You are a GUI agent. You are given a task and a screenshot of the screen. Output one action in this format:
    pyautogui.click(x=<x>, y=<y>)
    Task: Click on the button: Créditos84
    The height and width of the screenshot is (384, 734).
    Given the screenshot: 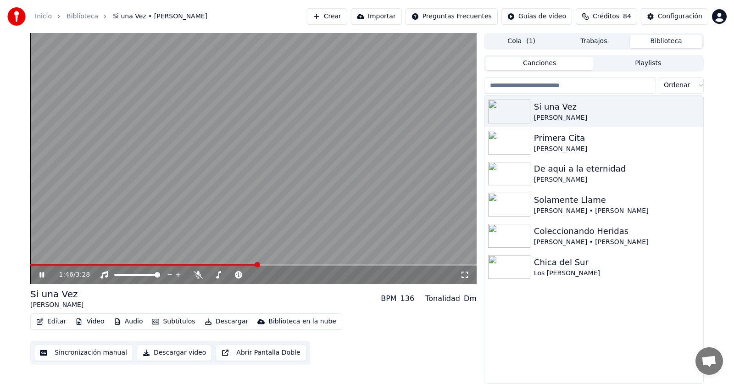 What is the action you would take?
    pyautogui.click(x=607, y=17)
    